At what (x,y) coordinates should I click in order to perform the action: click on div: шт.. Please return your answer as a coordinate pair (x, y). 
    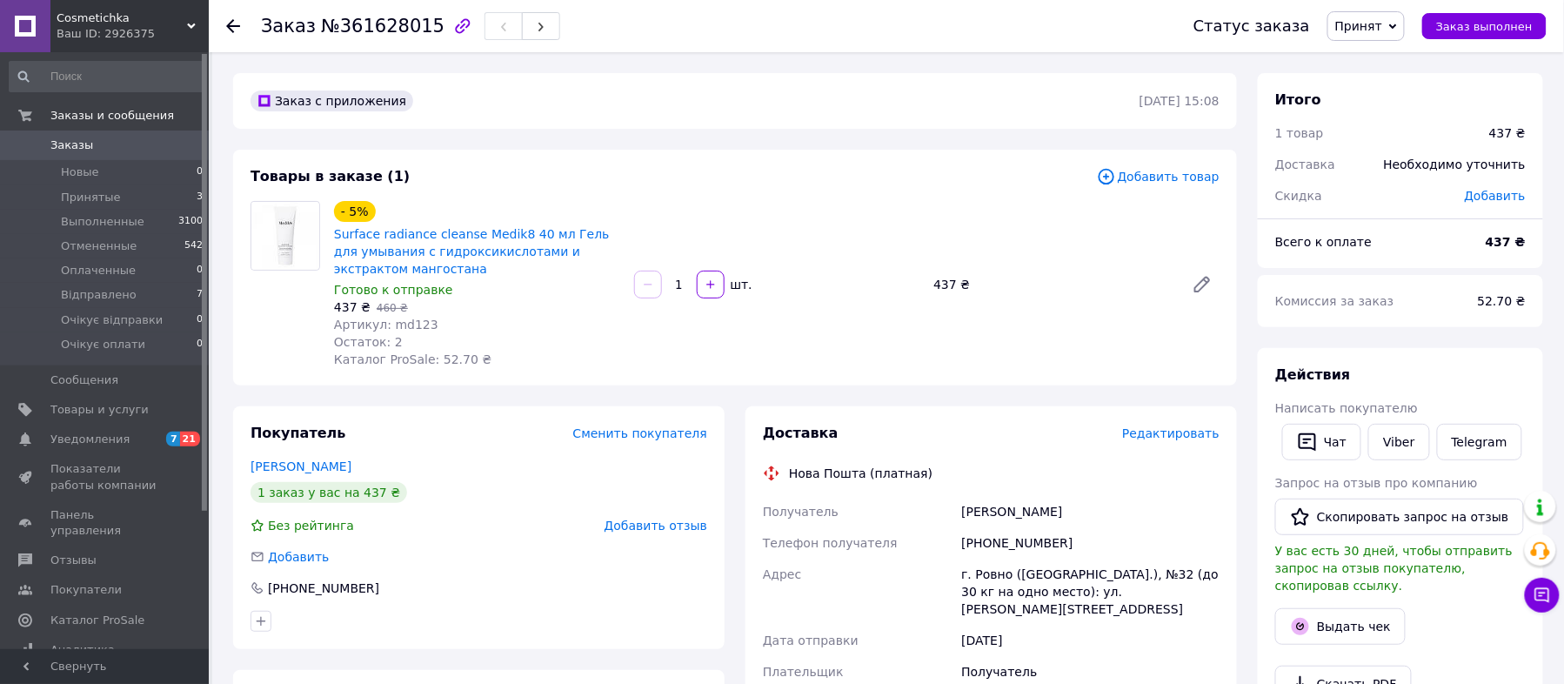
    Looking at the image, I should click on (740, 284).